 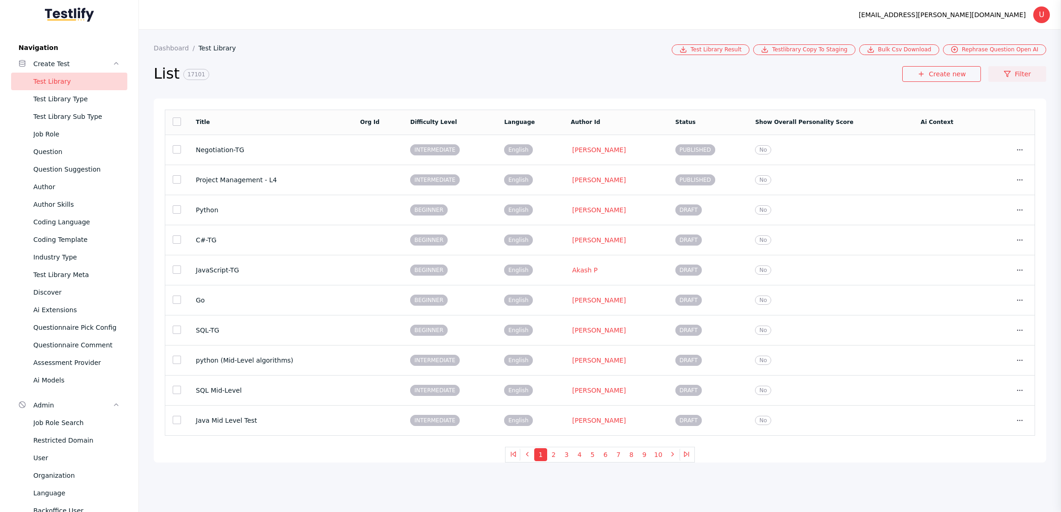 I want to click on div: Author Skills, so click(x=76, y=205).